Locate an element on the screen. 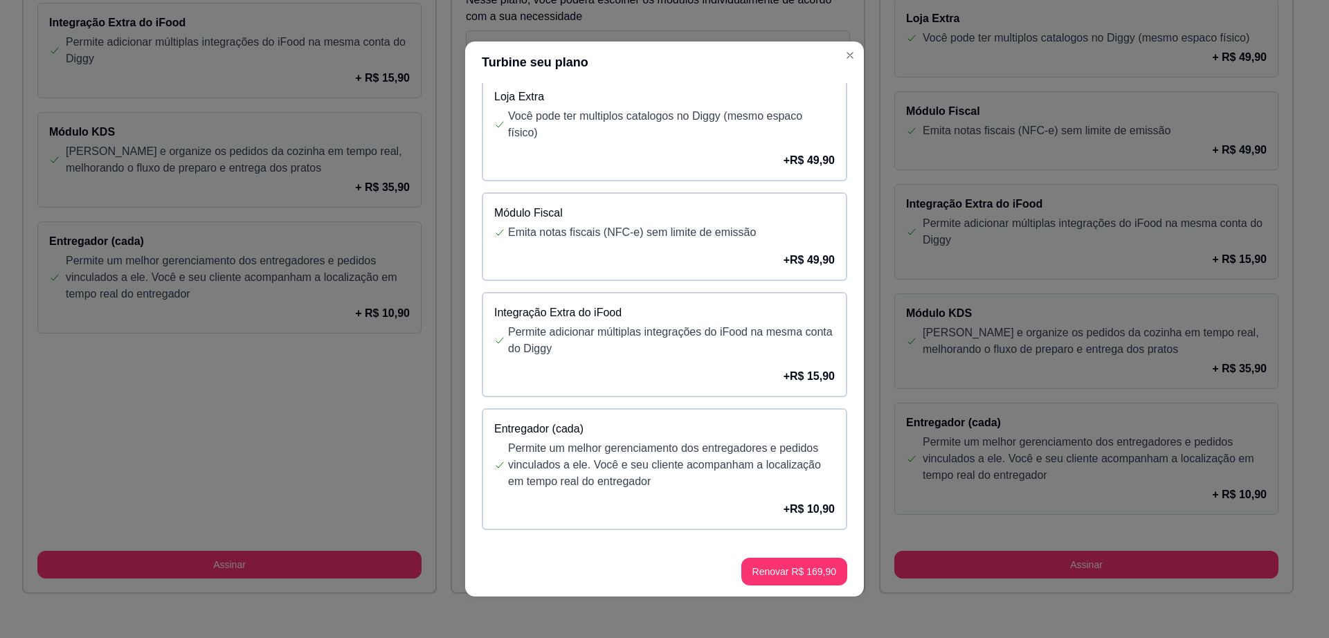  p: + R$ 10,90 is located at coordinates (809, 509).